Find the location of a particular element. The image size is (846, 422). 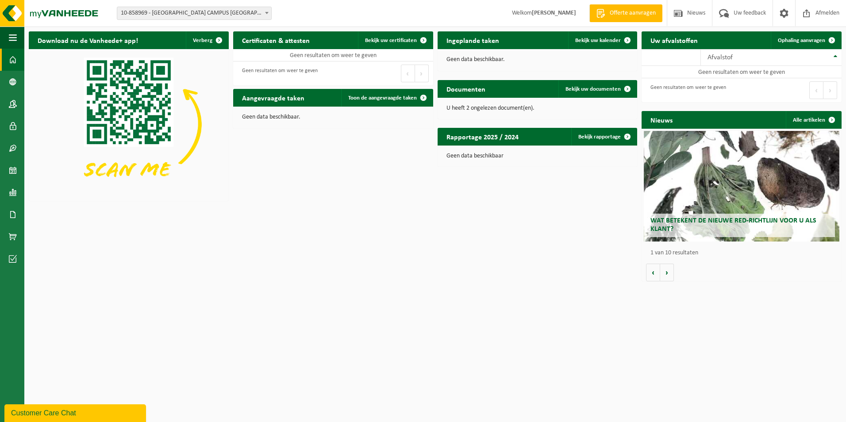

a: Wat betekent de nieuwe RED-richtlijn voor u als klant? is located at coordinates (742, 186).